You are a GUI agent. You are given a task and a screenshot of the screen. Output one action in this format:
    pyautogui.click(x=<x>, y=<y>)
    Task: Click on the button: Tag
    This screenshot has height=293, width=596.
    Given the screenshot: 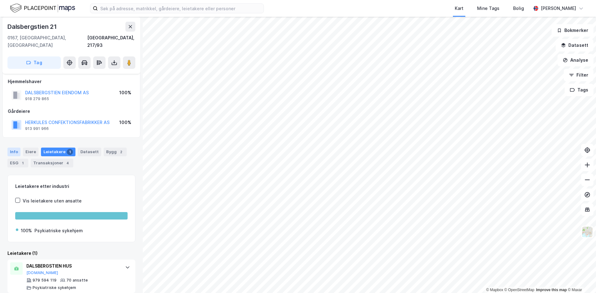 What is the action you would take?
    pyautogui.click(x=34, y=63)
    